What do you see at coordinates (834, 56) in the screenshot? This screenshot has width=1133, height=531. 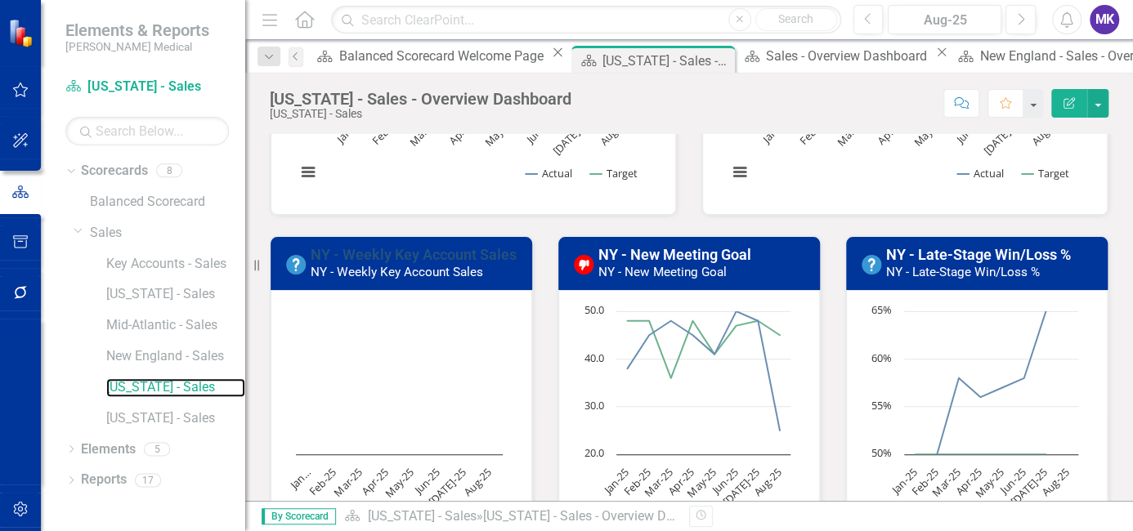 I see `a: Sales - Overview Dashboard` at bounding box center [834, 56].